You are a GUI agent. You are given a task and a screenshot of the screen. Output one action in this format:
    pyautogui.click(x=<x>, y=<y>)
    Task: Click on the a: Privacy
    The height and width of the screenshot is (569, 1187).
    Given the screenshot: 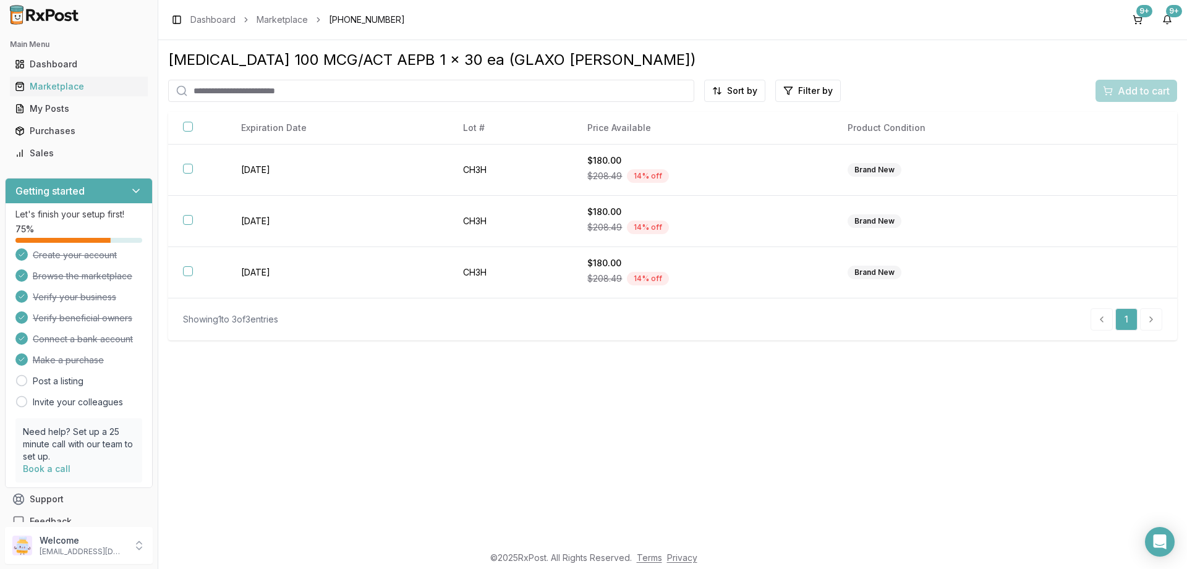 What is the action you would take?
    pyautogui.click(x=682, y=558)
    